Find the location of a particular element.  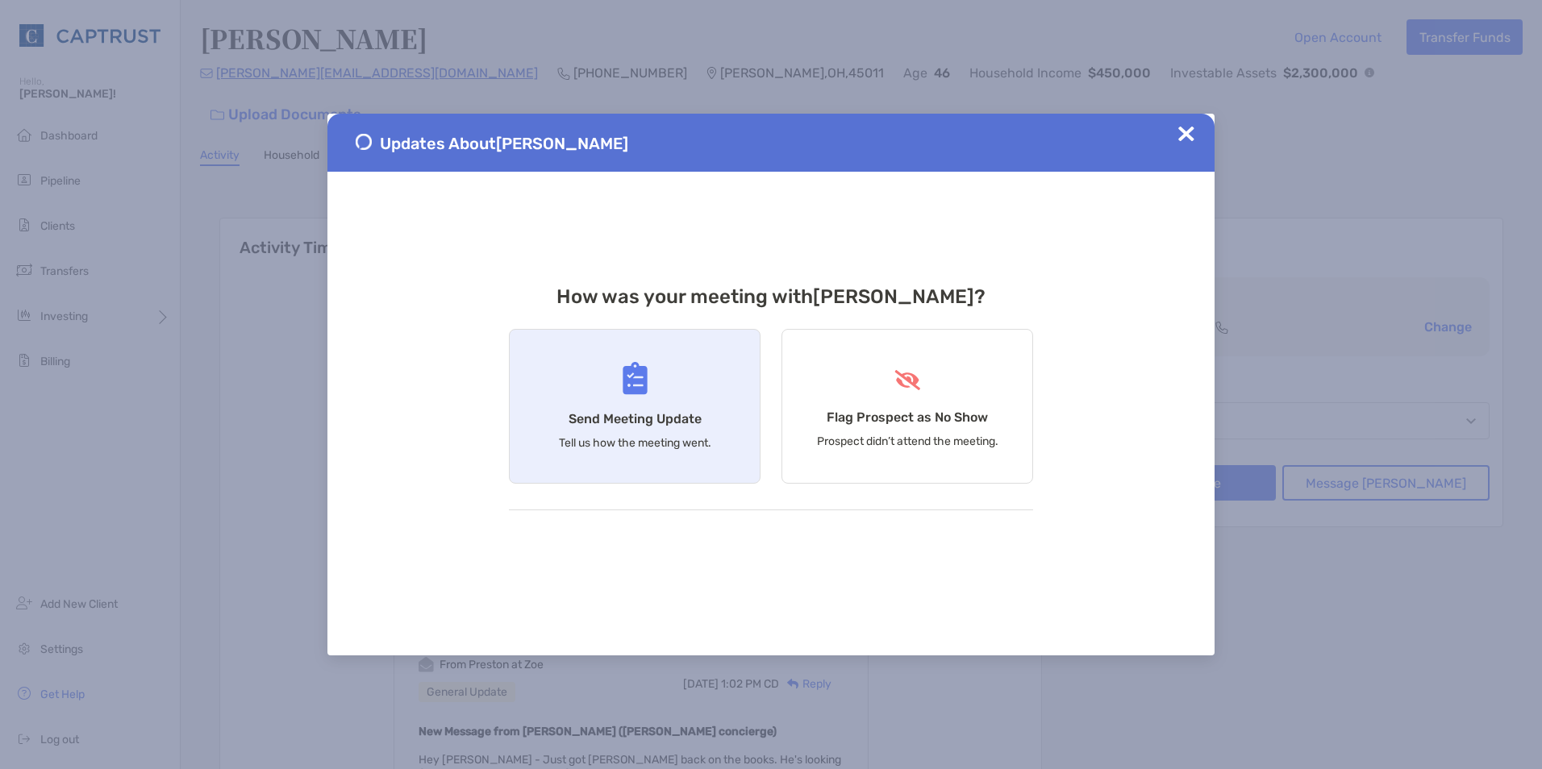

h4: Send Meeting Update is located at coordinates (635, 419).